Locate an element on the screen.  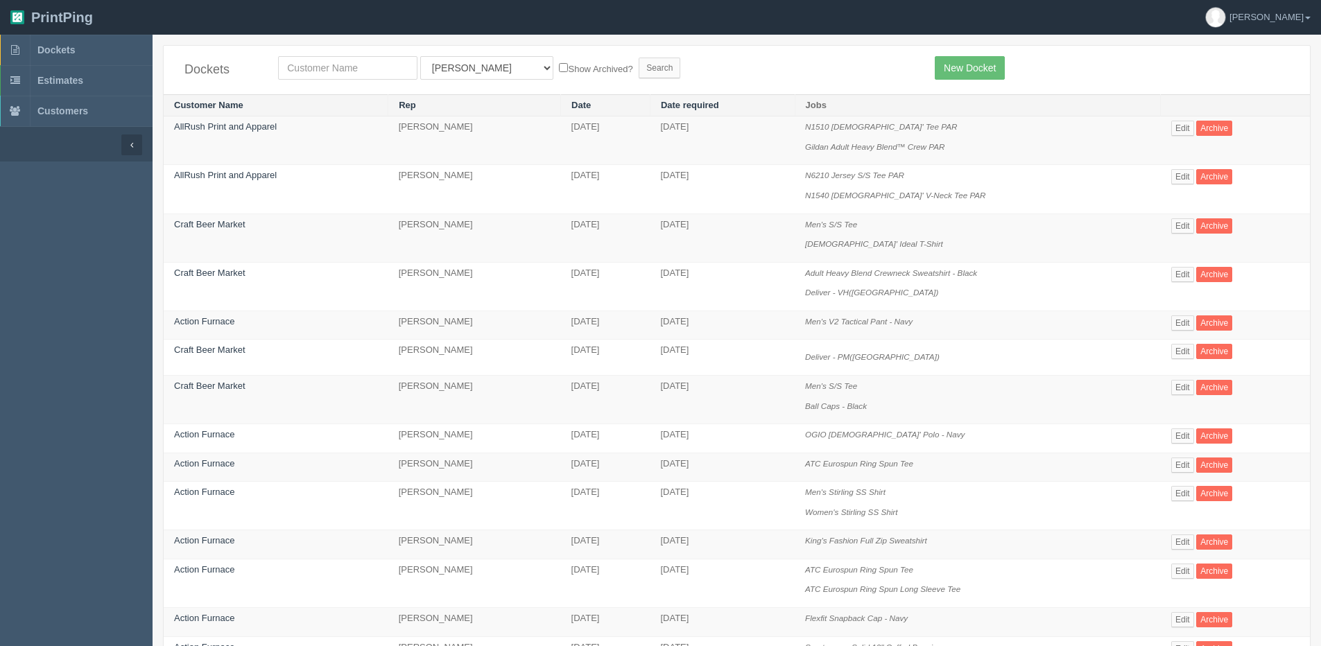
i: Men's Stirling SS Shirt is located at coordinates (846, 492).